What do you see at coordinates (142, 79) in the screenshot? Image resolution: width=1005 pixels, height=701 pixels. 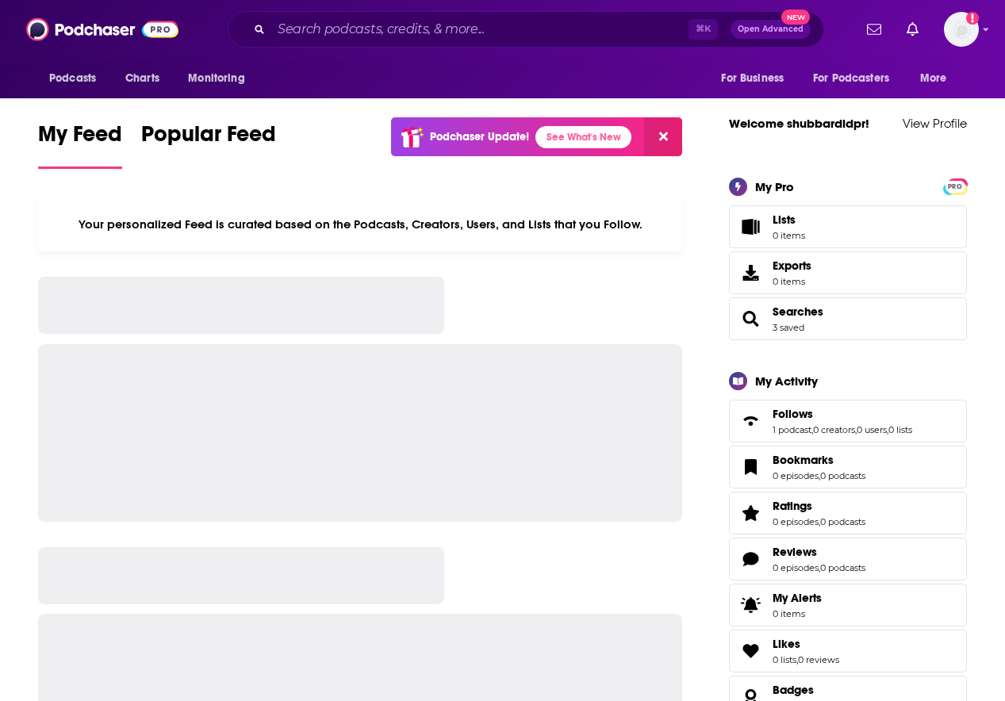 I see `a: Charts` at bounding box center [142, 79].